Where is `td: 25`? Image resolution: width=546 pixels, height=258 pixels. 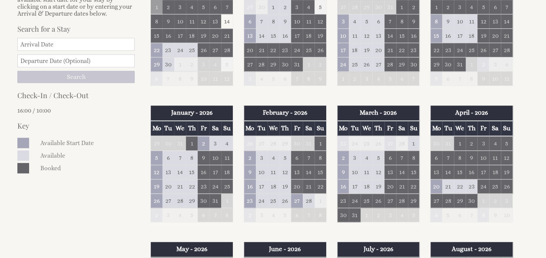
td: 25 is located at coordinates (366, 143).